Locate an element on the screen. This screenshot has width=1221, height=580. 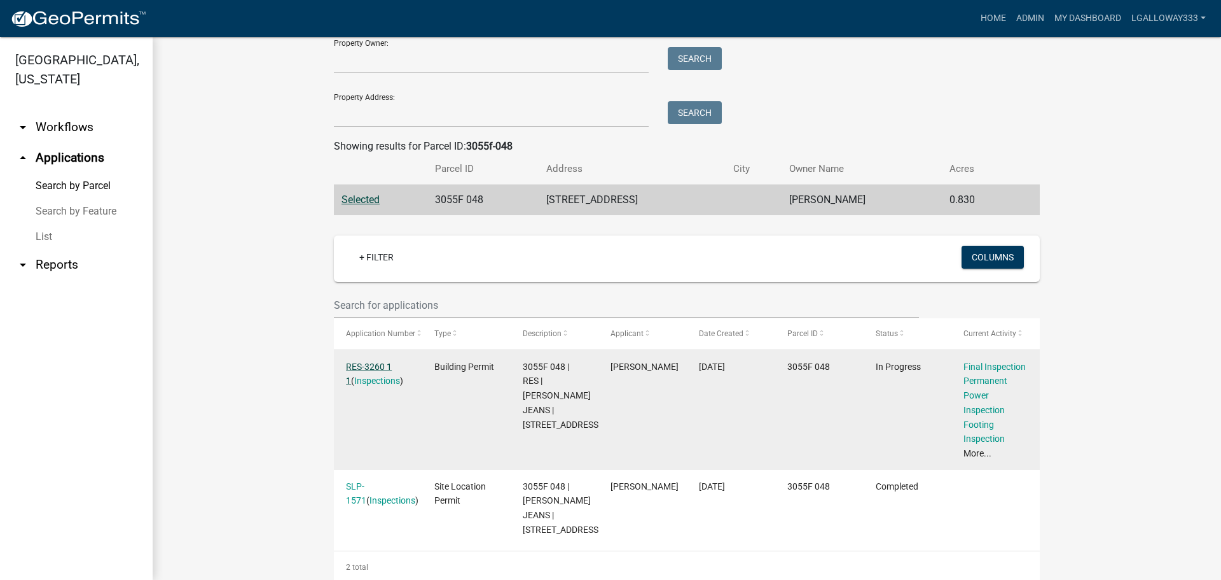
datatable-header-cell: Status is located at coordinates (908, 333).